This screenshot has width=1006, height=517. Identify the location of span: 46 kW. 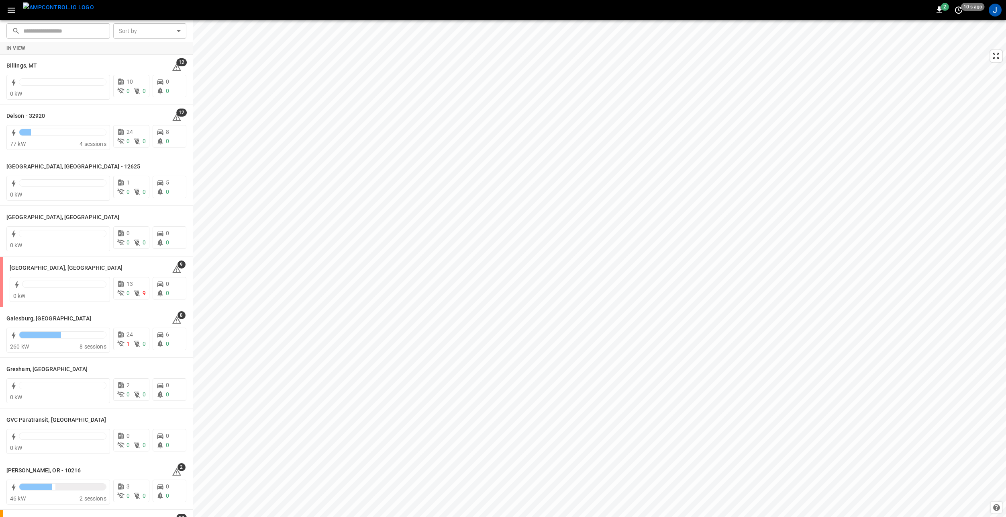
(18, 498).